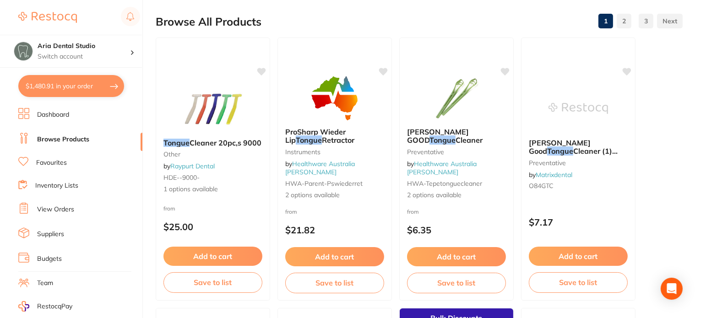 This screenshot has width=701, height=318. What do you see at coordinates (456, 152) in the screenshot?
I see `small: Preventative` at bounding box center [456, 152].